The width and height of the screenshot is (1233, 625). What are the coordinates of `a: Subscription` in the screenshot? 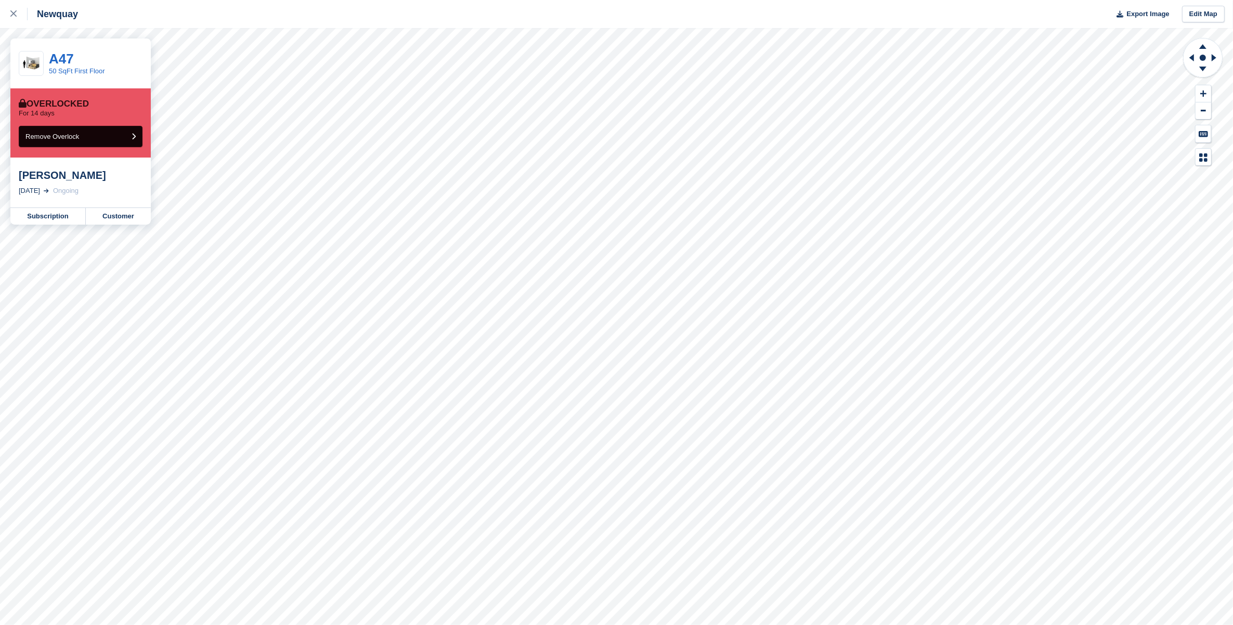 It's located at (48, 216).